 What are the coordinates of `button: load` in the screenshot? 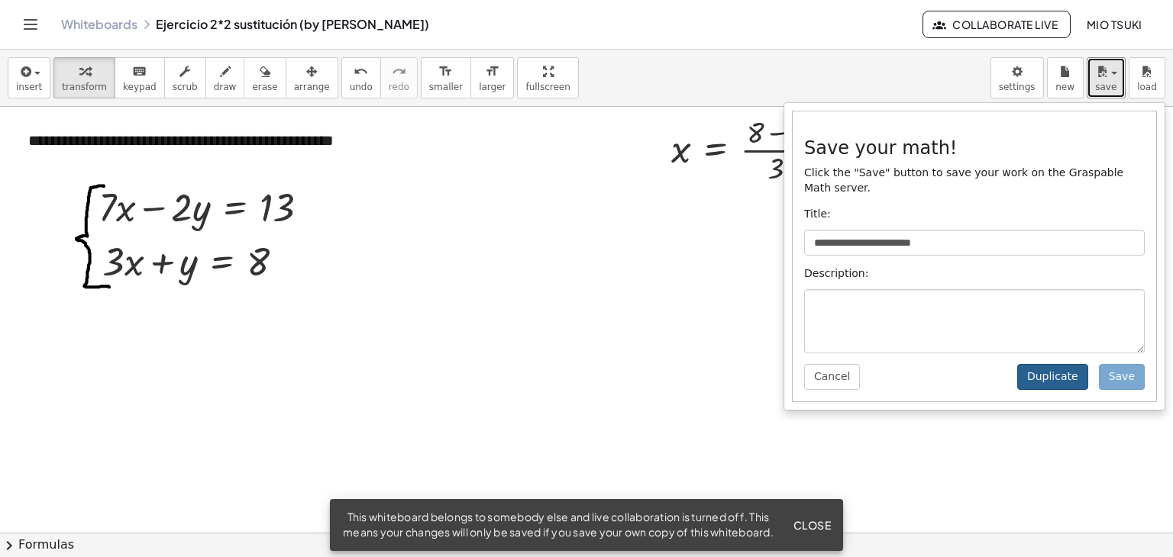 It's located at (1147, 78).